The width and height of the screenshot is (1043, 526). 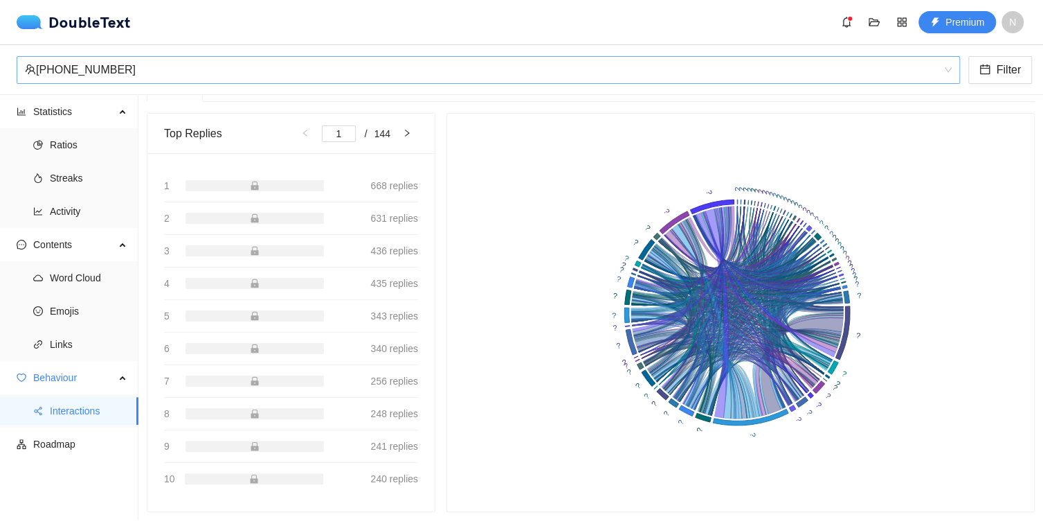 I want to click on span: 3, so click(x=167, y=251).